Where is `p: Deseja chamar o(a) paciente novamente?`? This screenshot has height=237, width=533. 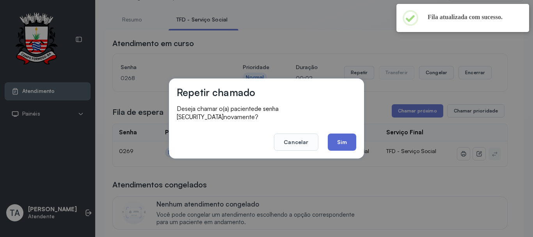
p: Deseja chamar o(a) paciente novamente? is located at coordinates (266, 113).